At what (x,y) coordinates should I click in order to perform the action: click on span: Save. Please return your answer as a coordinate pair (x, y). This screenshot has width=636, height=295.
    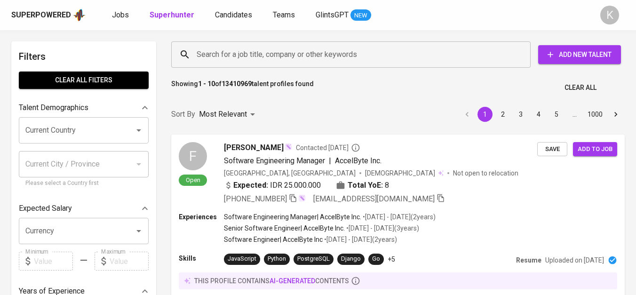
    Looking at the image, I should click on (552, 149).